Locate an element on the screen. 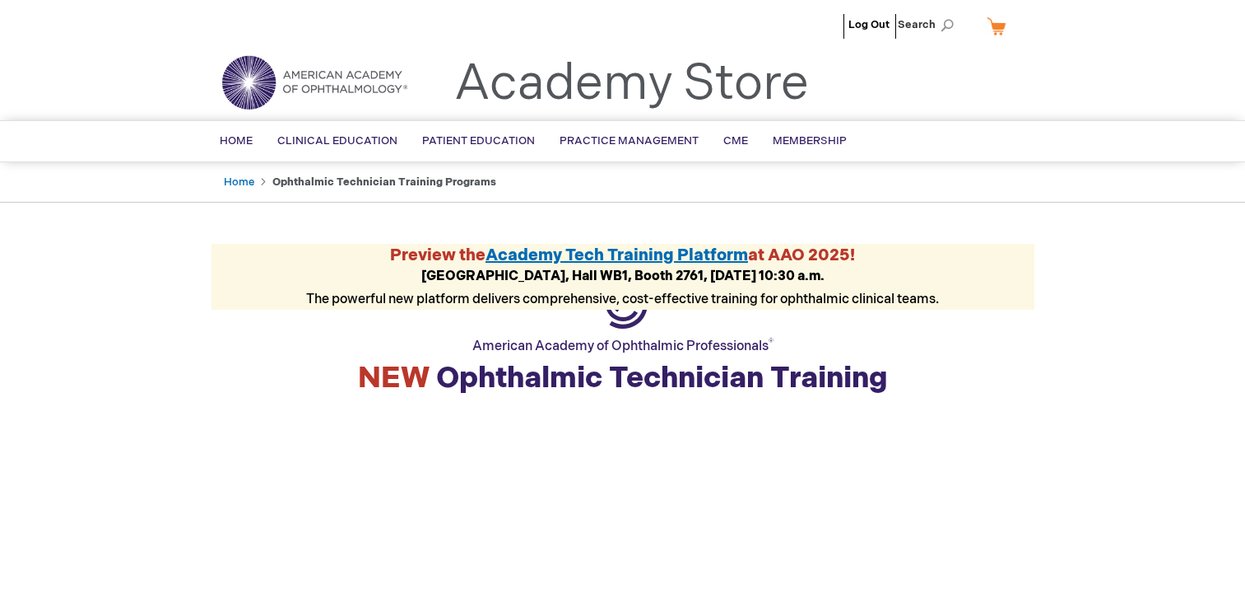  span: Home is located at coordinates (236, 141).